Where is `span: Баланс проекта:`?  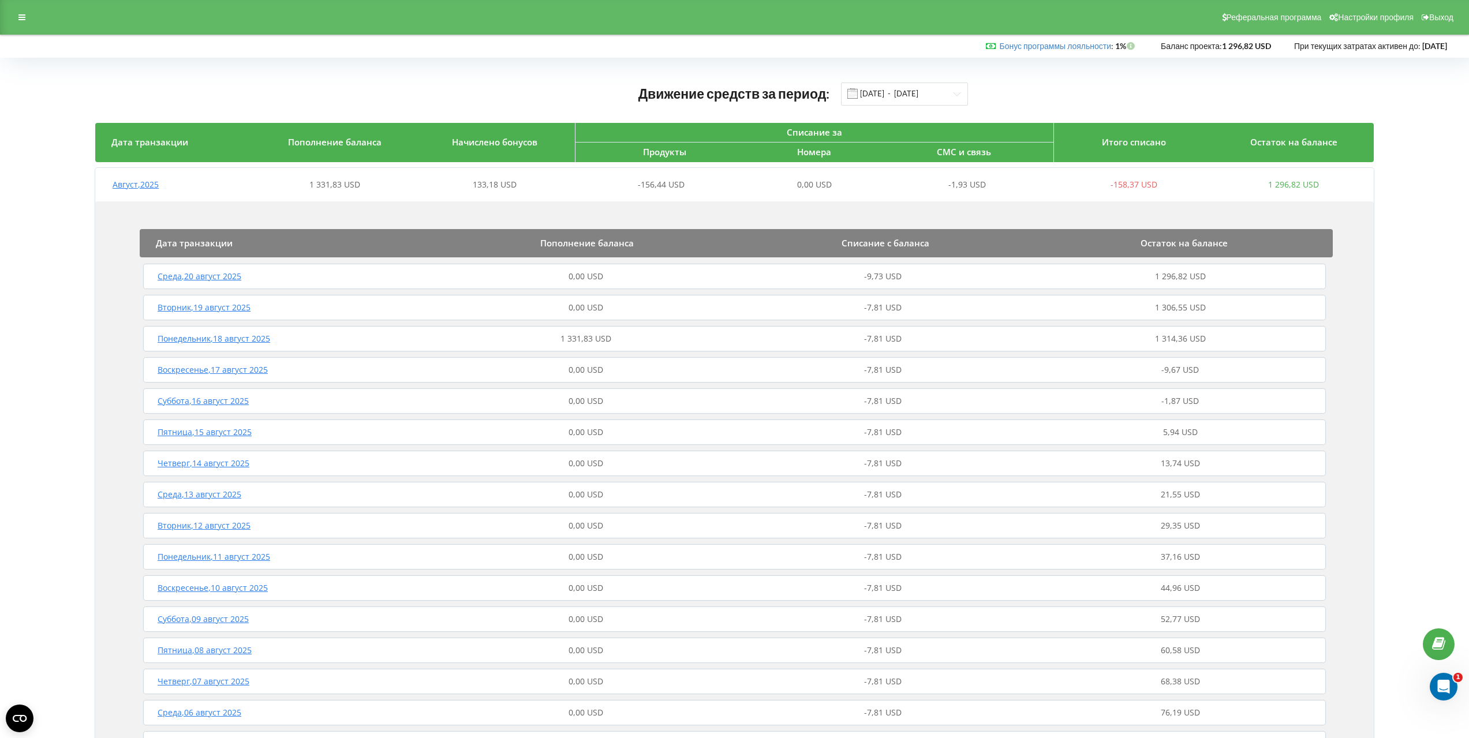 span: Баланс проекта: is located at coordinates (1191, 46).